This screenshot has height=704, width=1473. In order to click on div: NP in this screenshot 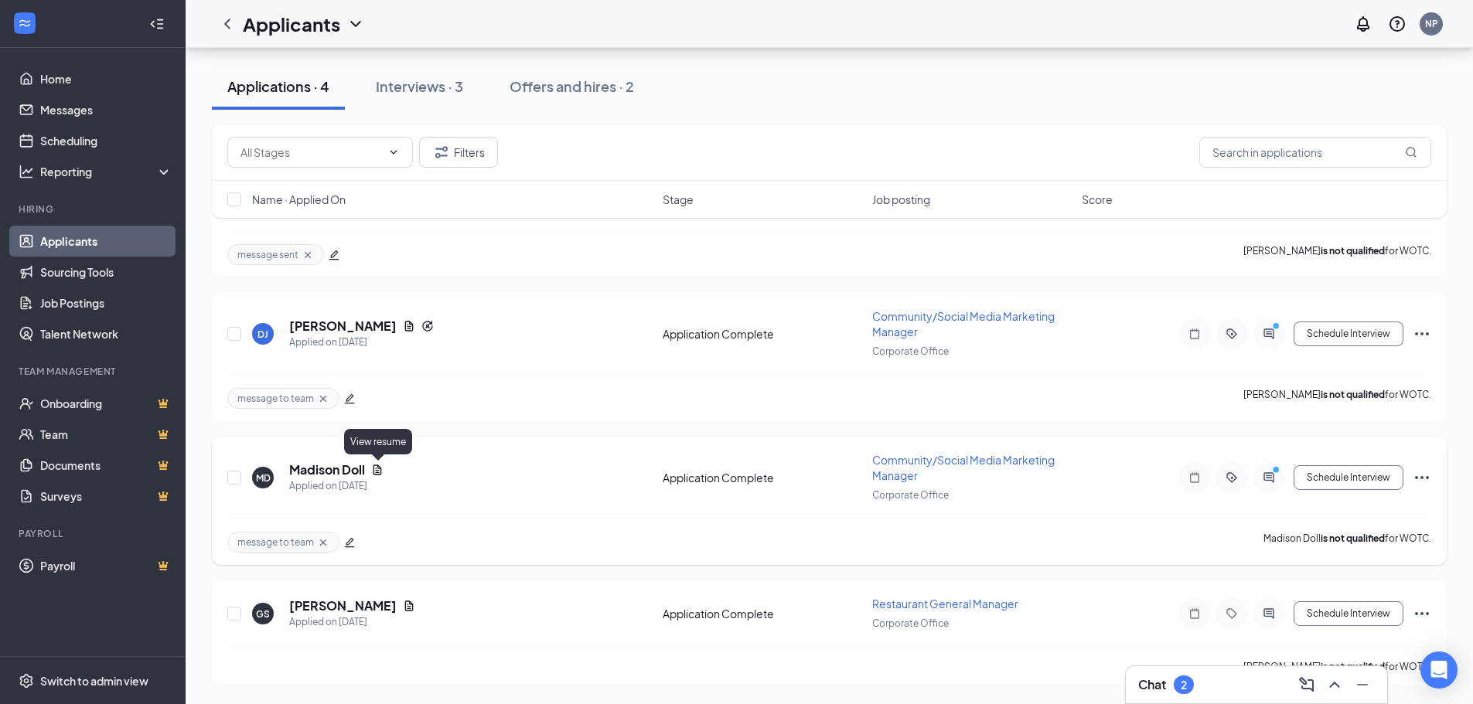, I will do `click(1431, 23)`.